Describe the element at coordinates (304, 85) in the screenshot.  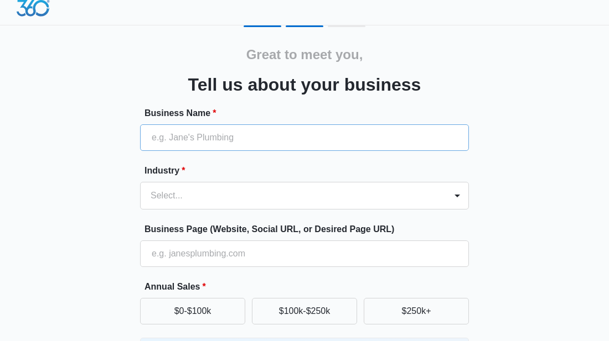
I see `h3: Tell us about your business` at that location.